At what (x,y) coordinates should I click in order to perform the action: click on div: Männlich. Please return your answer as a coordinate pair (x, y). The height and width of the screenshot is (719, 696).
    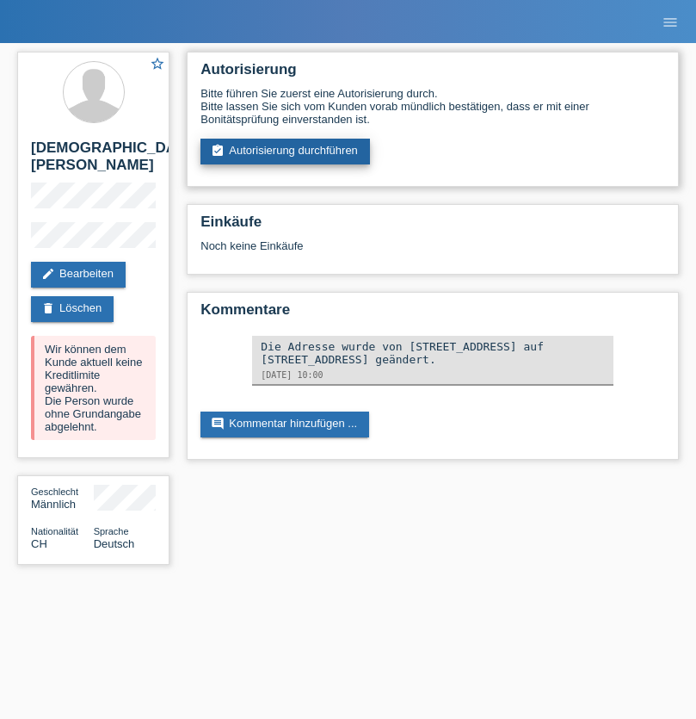
    Looking at the image, I should click on (62, 498).